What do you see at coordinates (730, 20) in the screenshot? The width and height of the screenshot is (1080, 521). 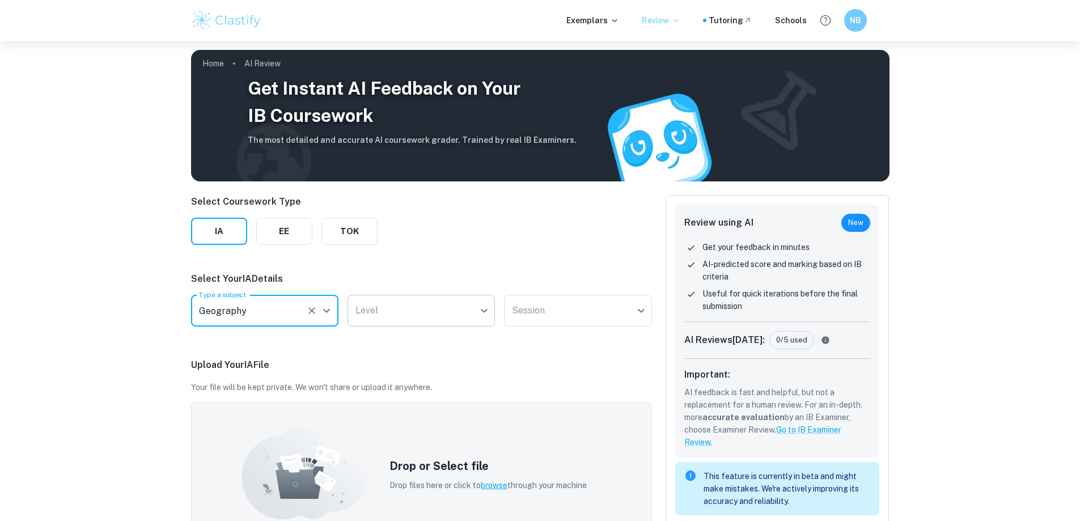 I see `div: Tutoring` at bounding box center [730, 20].